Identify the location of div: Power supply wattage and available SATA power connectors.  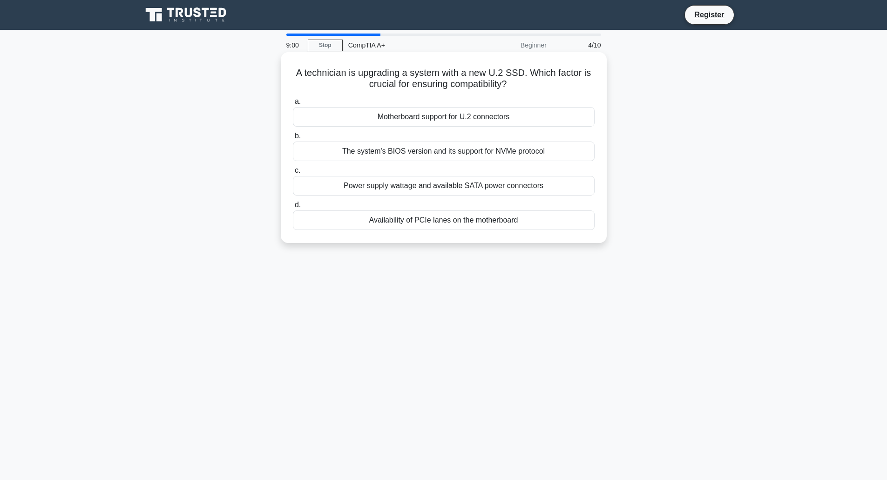
(444, 186).